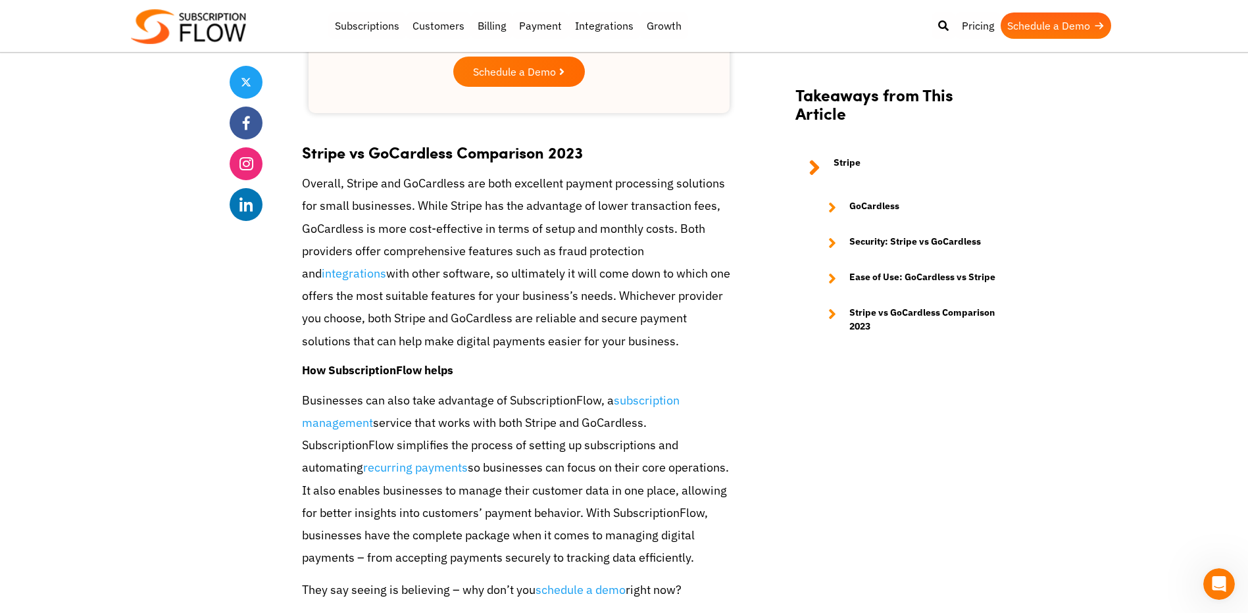 The height and width of the screenshot is (613, 1248). What do you see at coordinates (923, 278) in the screenshot?
I see `strong: Ease of Use: GoCardless vs Stripe` at bounding box center [923, 278].